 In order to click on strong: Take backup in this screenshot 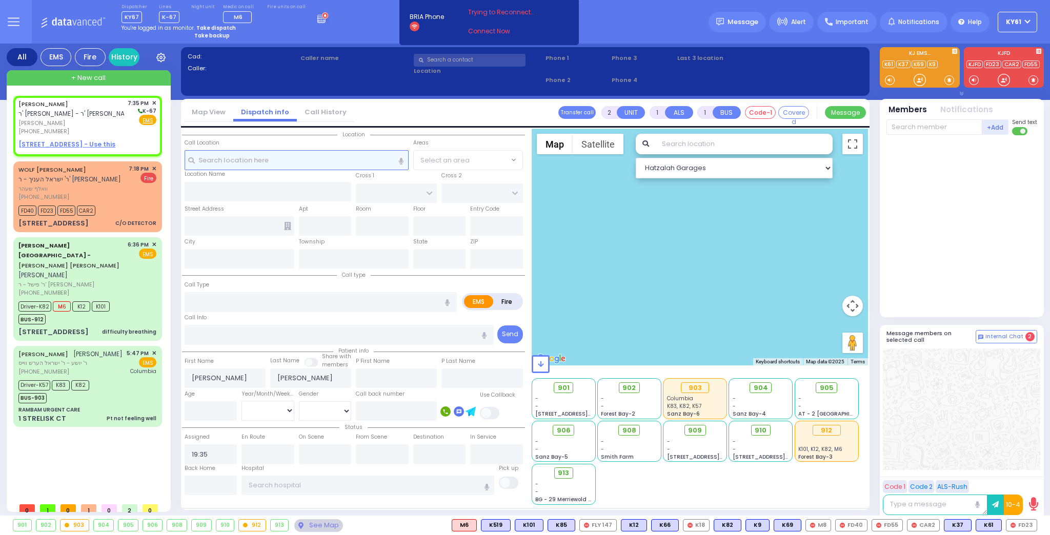, I will do `click(212, 35)`.